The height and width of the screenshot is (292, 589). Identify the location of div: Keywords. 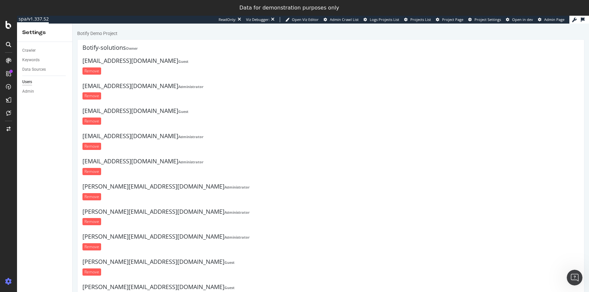
(31, 60).